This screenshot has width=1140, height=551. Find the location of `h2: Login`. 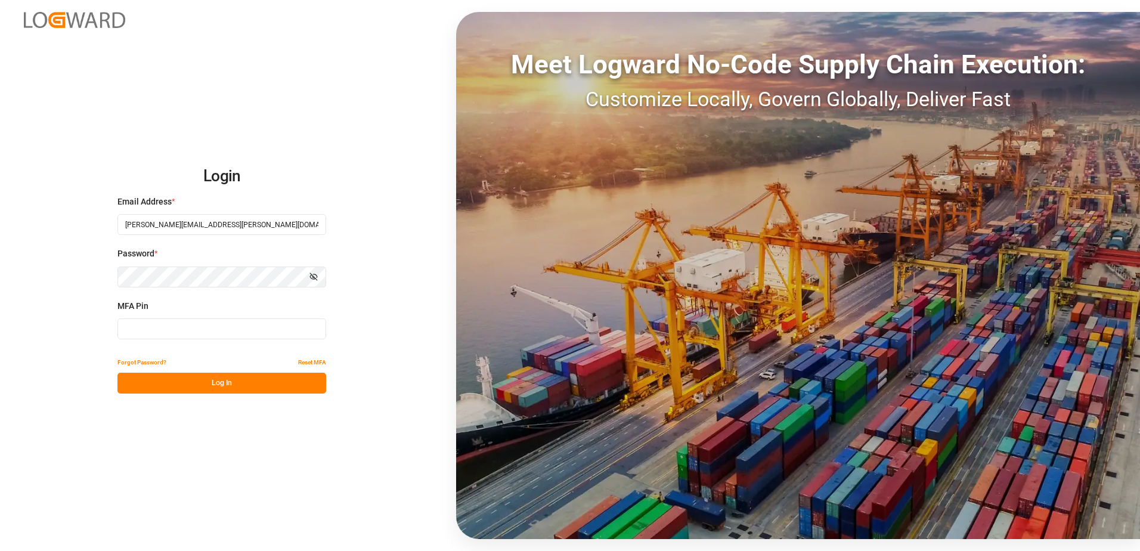

h2: Login is located at coordinates (222, 177).